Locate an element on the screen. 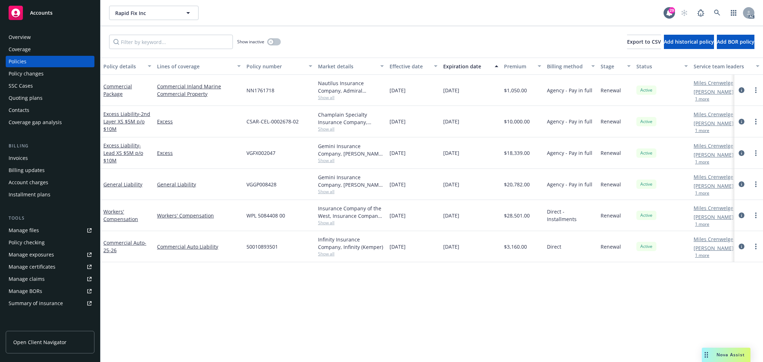 Image resolution: width=763 pixels, height=362 pixels. a: Excess Liability is located at coordinates (123, 153).